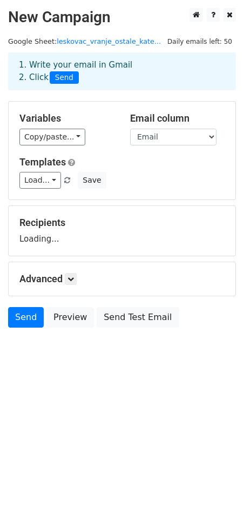 The height and width of the screenshot is (519, 244). What do you see at coordinates (43, 162) in the screenshot?
I see `a: Templates` at bounding box center [43, 162].